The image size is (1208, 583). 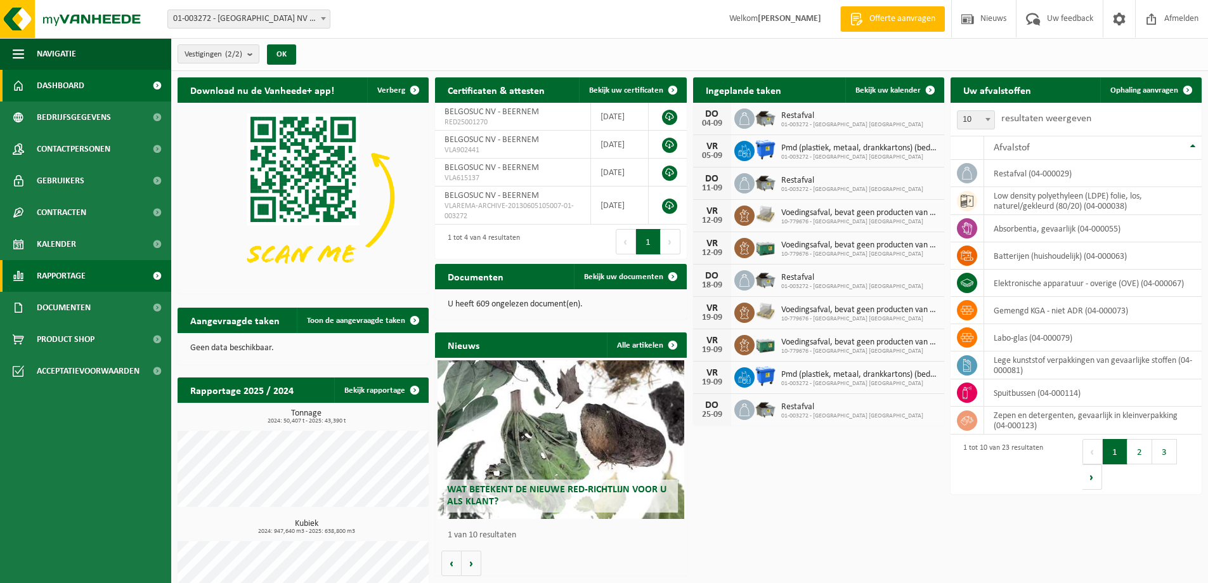 What do you see at coordinates (712, 285) in the screenshot?
I see `div: 18-09` at bounding box center [712, 285].